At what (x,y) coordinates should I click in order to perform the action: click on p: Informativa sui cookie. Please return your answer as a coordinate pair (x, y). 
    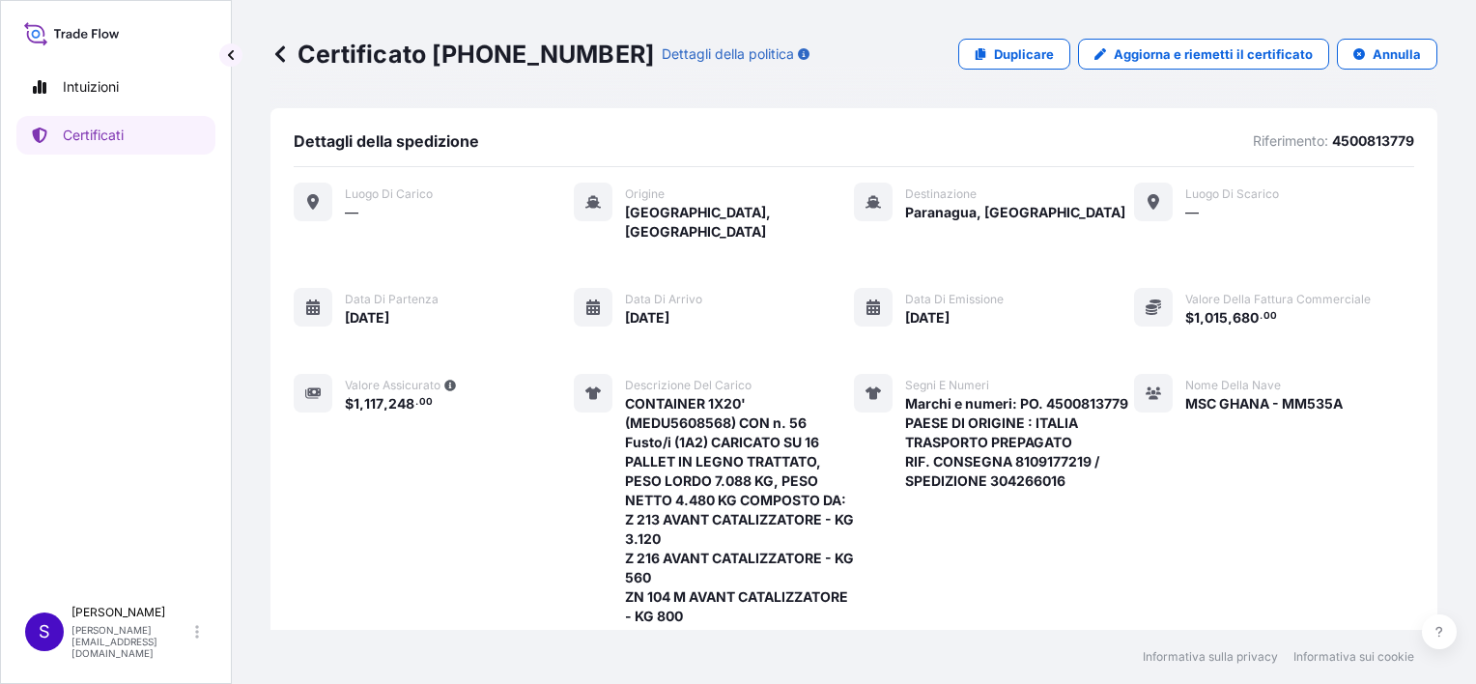
    Looking at the image, I should click on (1353, 657).